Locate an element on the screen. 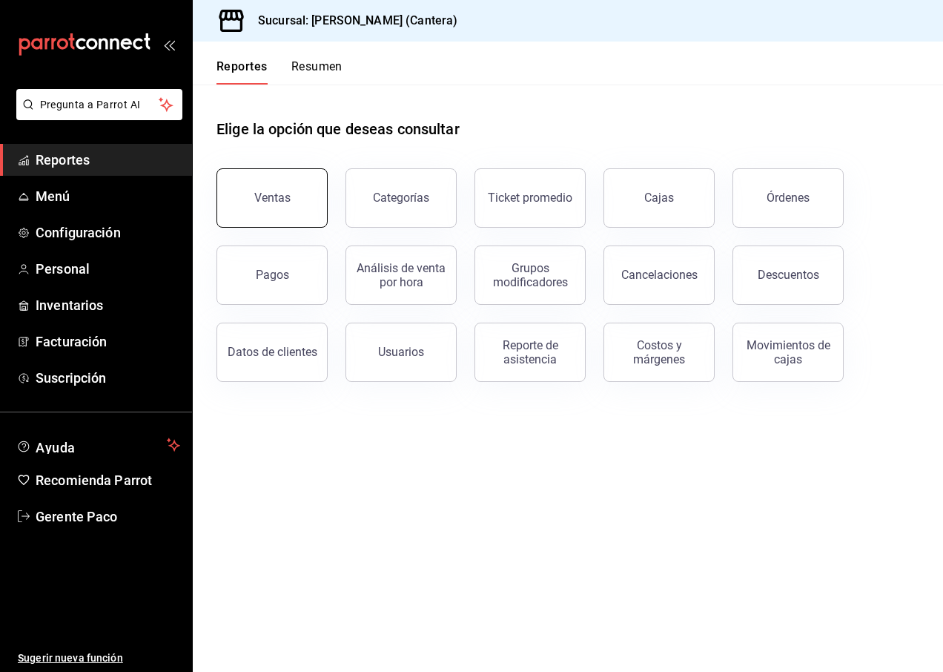 Image resolution: width=943 pixels, height=672 pixels. button: Usuarios is located at coordinates (401, 352).